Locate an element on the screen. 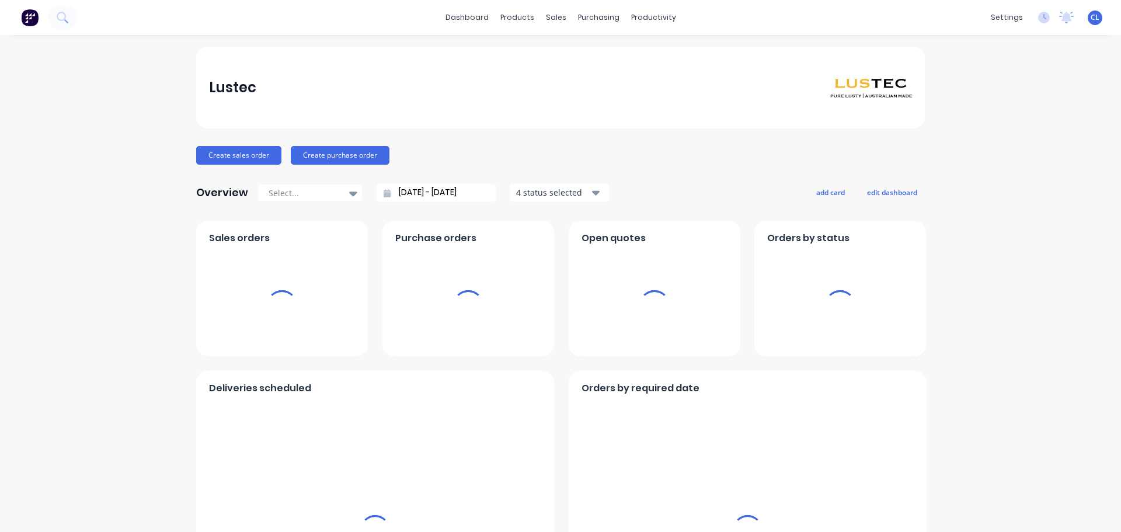 Image resolution: width=1121 pixels, height=532 pixels. span: Deliveries scheduled is located at coordinates (260, 388).